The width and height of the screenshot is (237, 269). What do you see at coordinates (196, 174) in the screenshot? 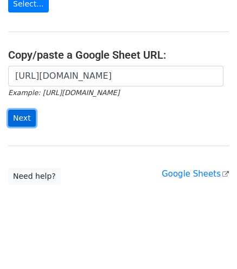
I see `a: Google Sheets` at bounding box center [196, 174].